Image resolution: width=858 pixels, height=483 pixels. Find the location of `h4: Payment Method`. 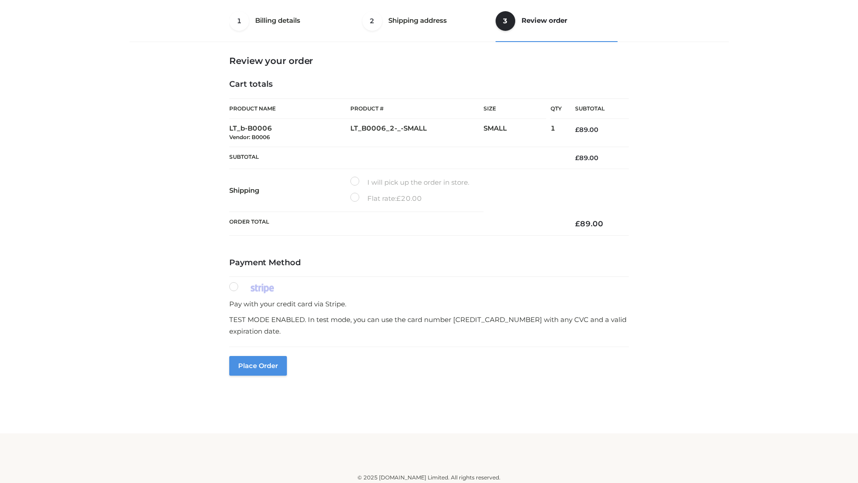

h4: Payment Method is located at coordinates (429, 263).